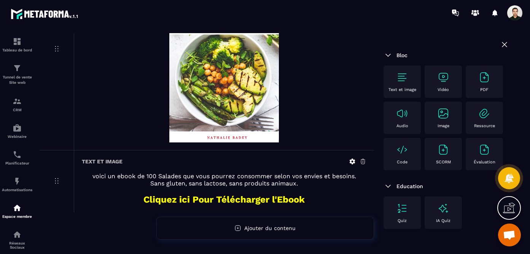 The height and width of the screenshot is (254, 530). I want to click on a: formationformationCRM, so click(17, 104).